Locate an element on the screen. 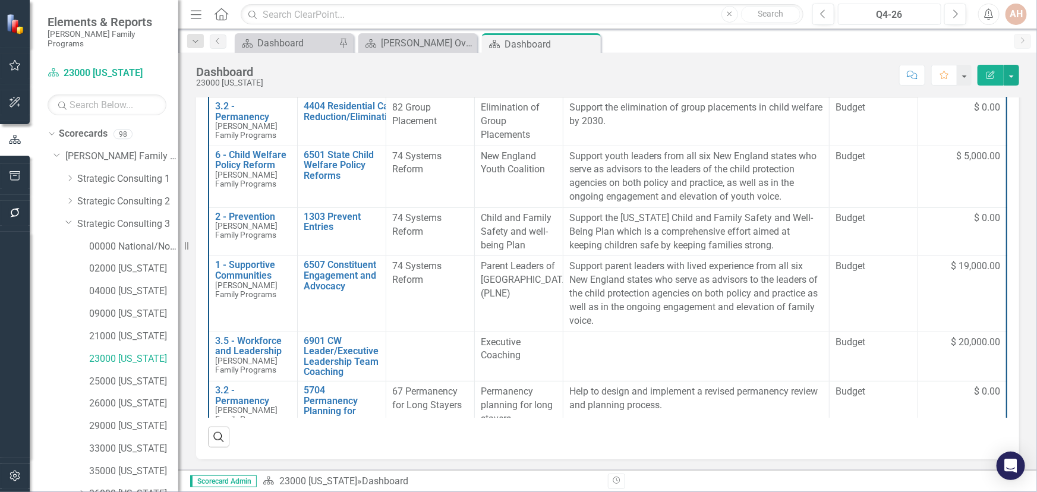 The image size is (1037, 492). span: $ 19,000.00 is located at coordinates (975, 266).